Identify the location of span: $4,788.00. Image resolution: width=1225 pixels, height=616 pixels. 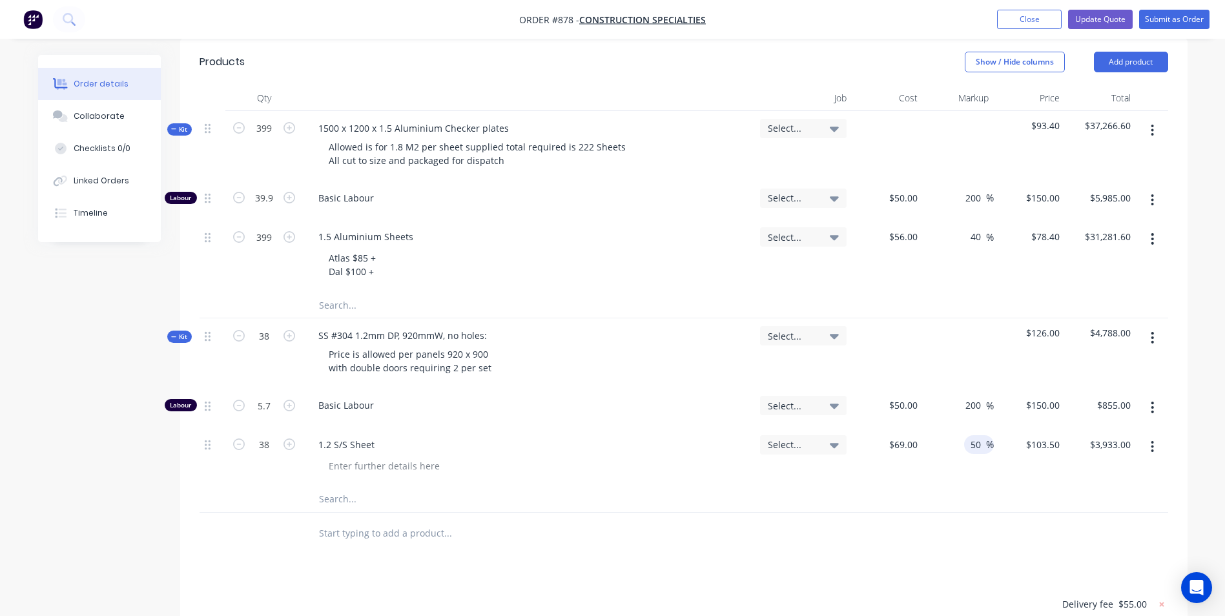
(1100, 333).